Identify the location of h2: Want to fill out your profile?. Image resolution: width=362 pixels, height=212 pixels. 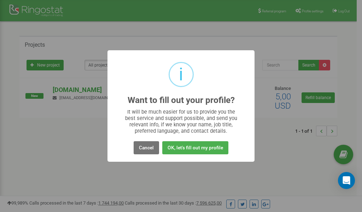
(181, 100).